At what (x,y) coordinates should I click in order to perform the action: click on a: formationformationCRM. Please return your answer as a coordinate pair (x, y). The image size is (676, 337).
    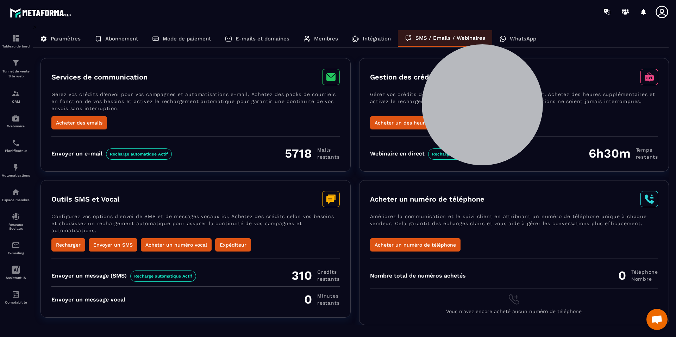
    Looking at the image, I should click on (16, 96).